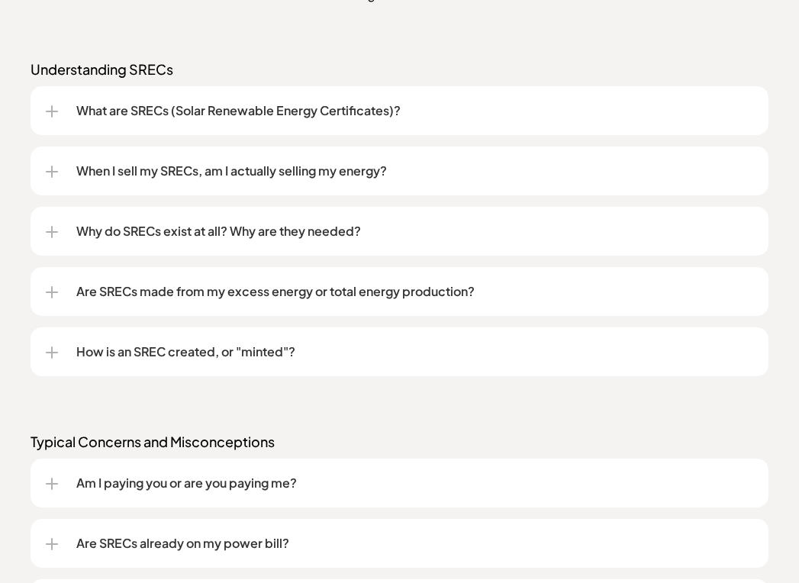 The height and width of the screenshot is (583, 799). What do you see at coordinates (414, 292) in the screenshot?
I see `p: Are SRECs made from my excess energy or total energy production?` at bounding box center [414, 292].